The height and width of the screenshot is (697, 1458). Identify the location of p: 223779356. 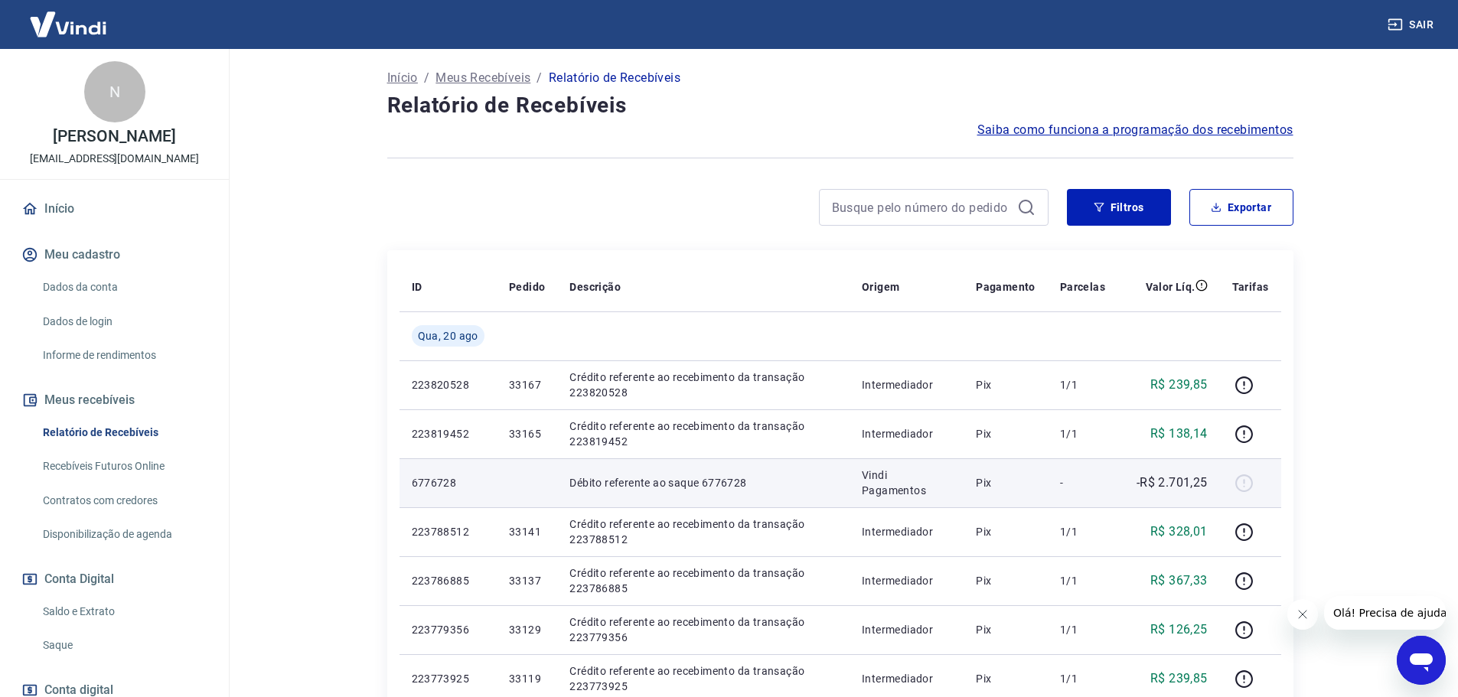
(448, 630).